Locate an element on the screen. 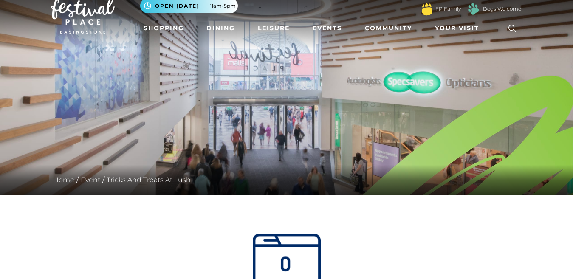  a: Dogs Welcome! is located at coordinates (503, 9).